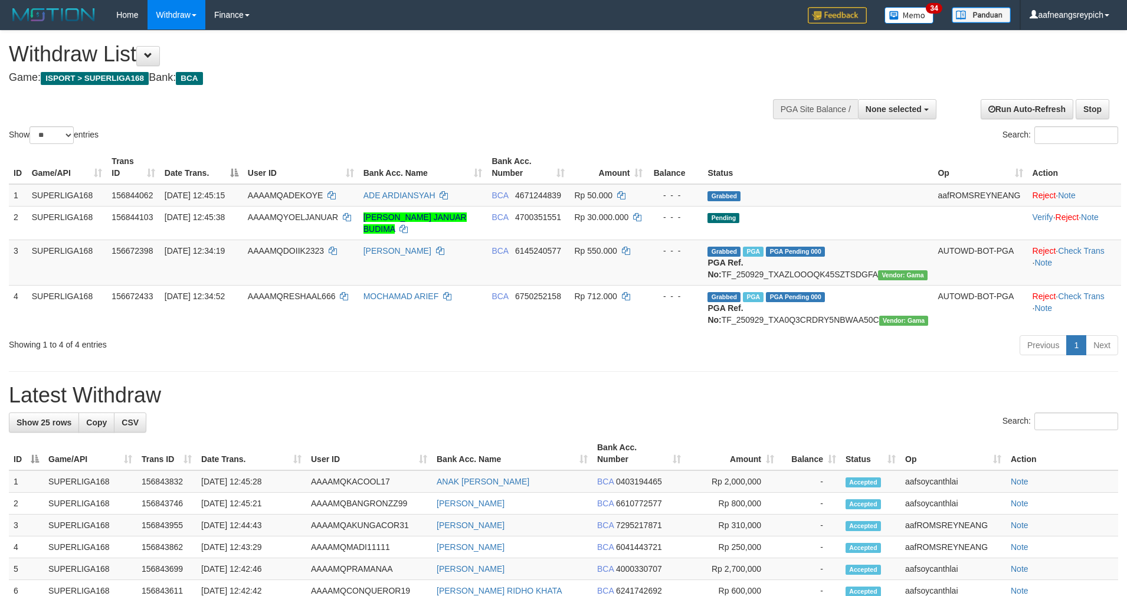 Image resolution: width=1127 pixels, height=596 pixels. Describe the element at coordinates (732, 503) in the screenshot. I see `td: Rp 800,000` at that location.